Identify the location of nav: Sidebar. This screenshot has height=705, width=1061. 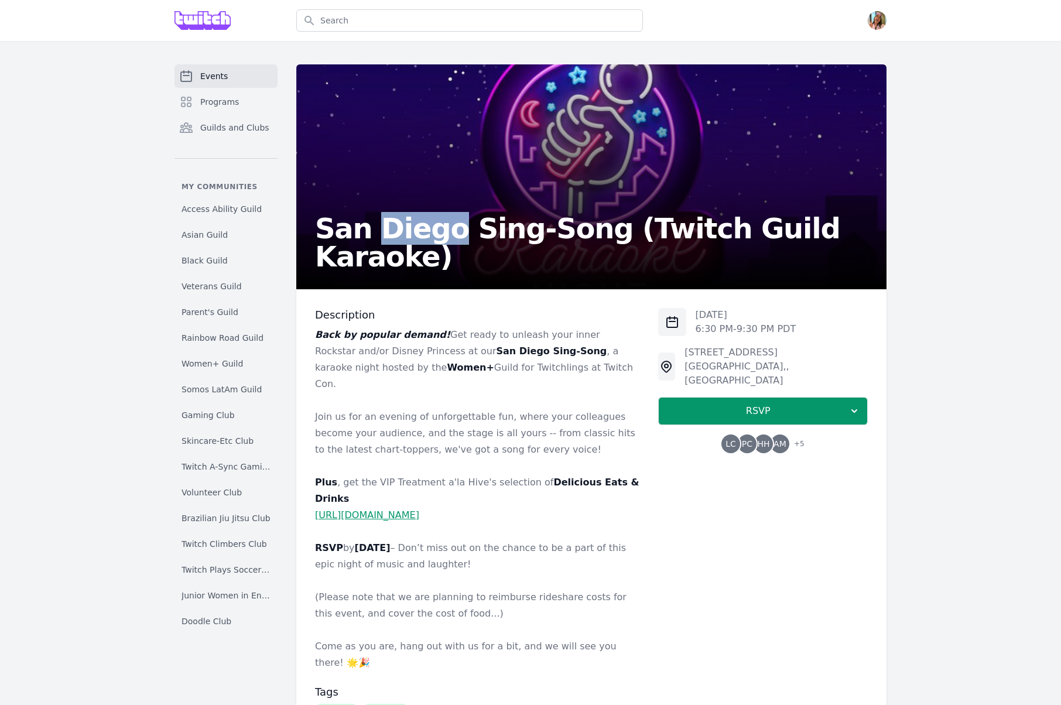
(226, 353).